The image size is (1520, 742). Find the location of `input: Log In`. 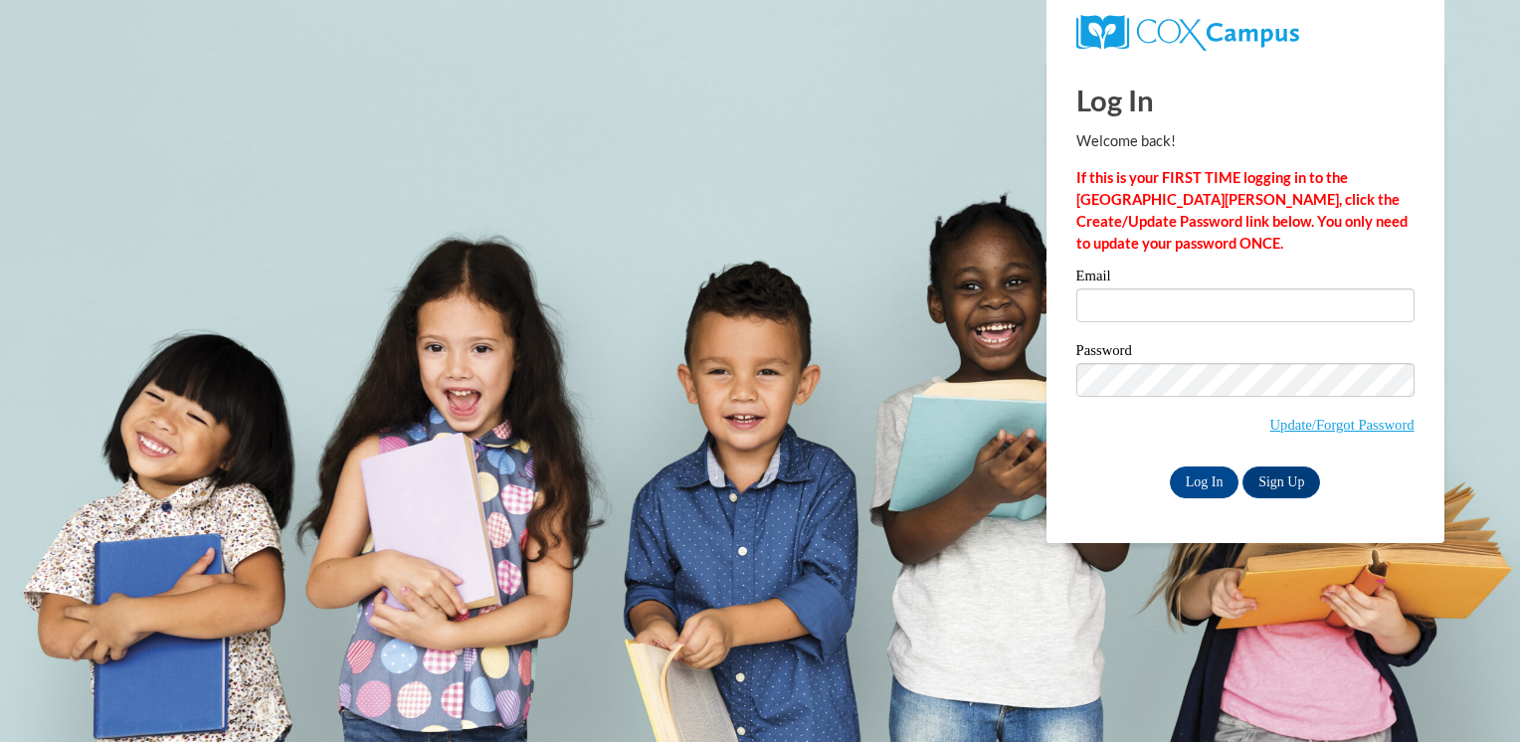

input: Log In is located at coordinates (1204, 482).